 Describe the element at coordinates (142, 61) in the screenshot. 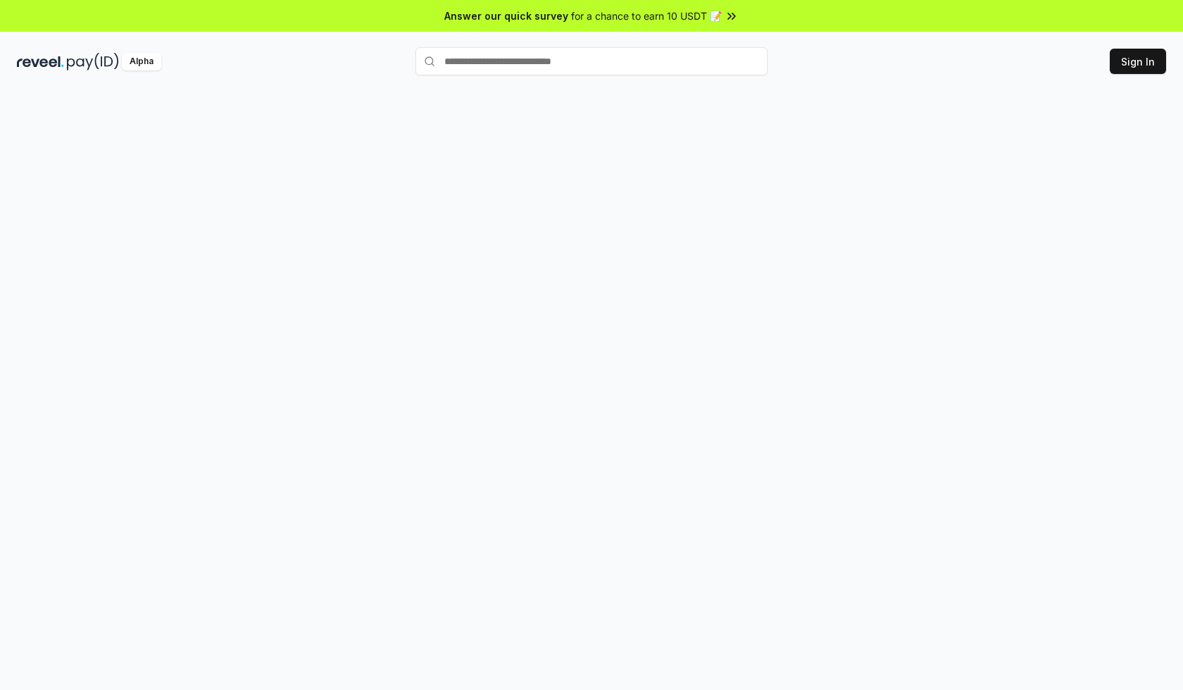

I see `div: Alpha` at that location.